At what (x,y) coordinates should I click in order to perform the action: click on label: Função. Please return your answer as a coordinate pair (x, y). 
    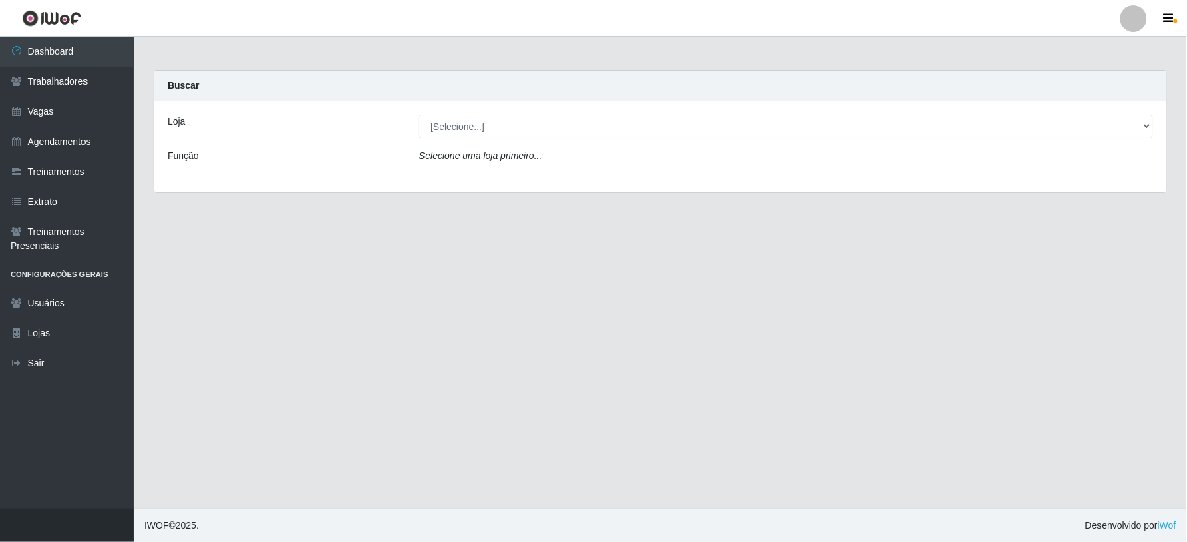
    Looking at the image, I should click on (183, 156).